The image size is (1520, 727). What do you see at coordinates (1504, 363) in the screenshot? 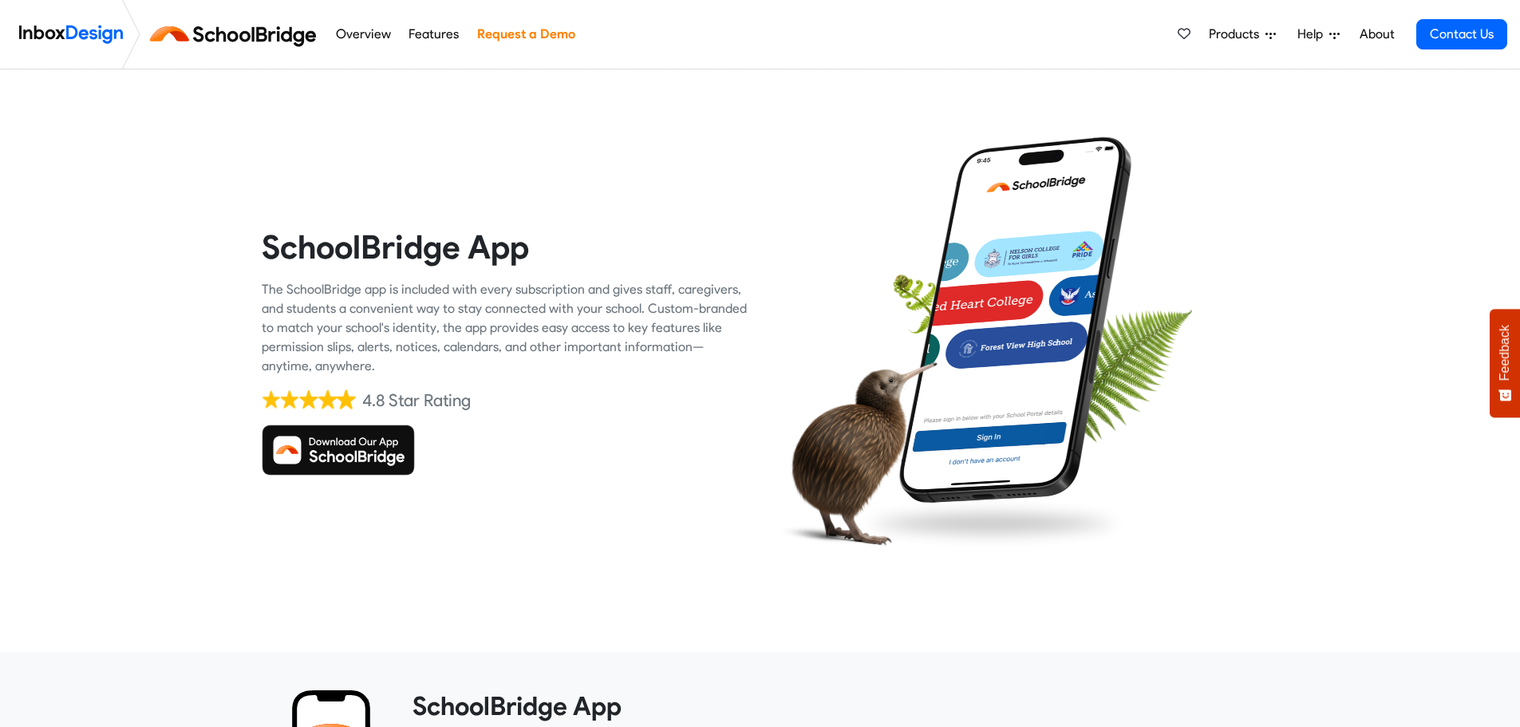
I see `button: Feedback - Show survey` at bounding box center [1504, 363].